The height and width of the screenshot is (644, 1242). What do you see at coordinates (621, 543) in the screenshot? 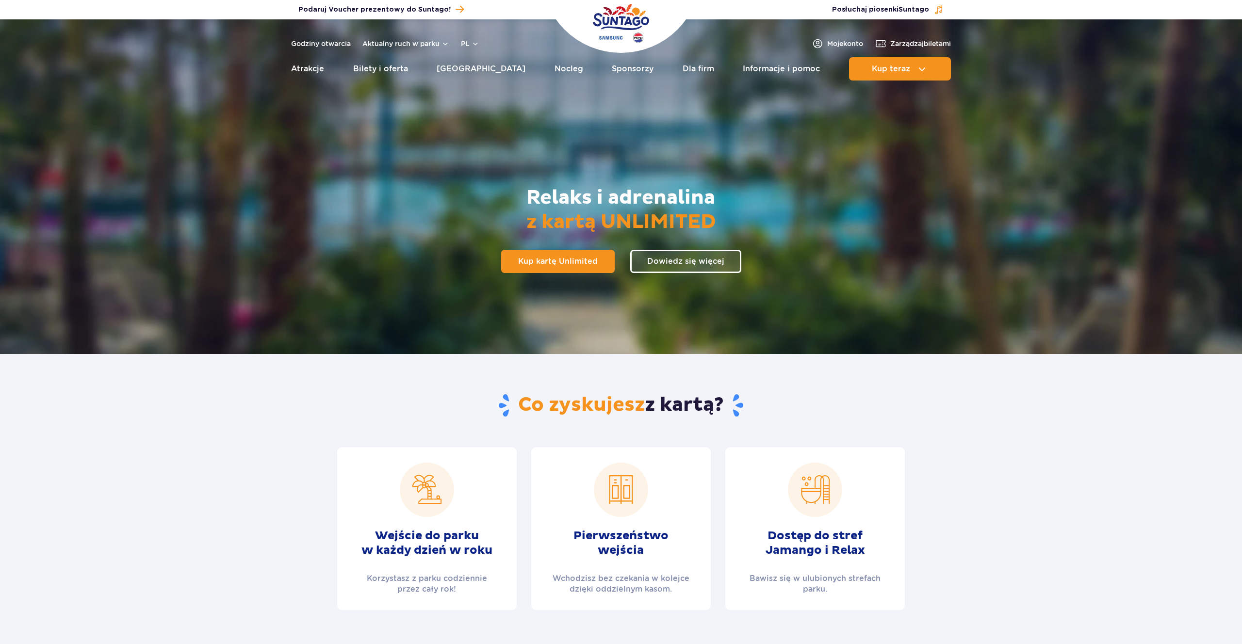
I see `h2: Pierwszeństwo wejścia` at bounding box center [621, 543].